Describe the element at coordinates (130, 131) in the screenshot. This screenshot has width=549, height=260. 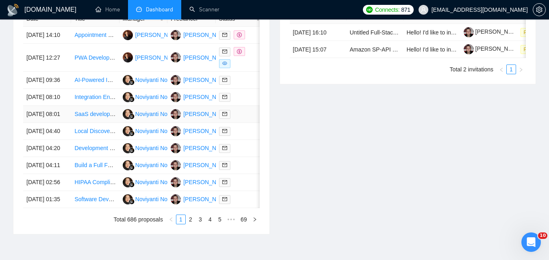
I see `a: Local Discovery Platform (Laravel + Nuxt.js)` at that location.